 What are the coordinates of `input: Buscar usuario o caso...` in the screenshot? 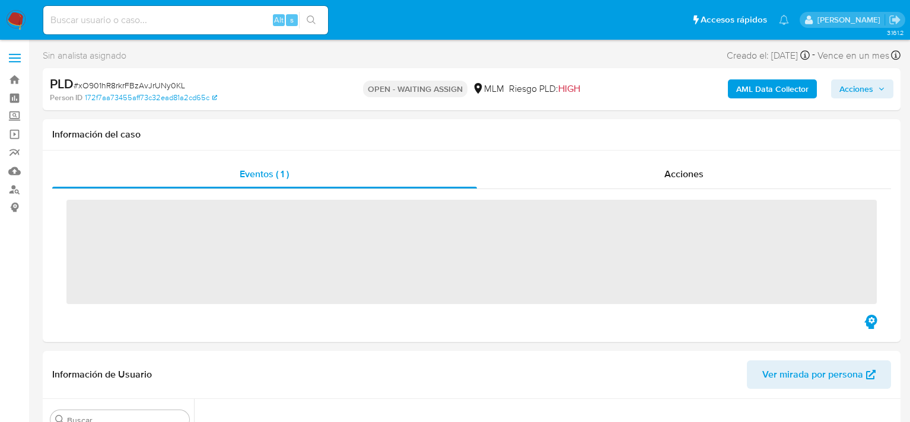 It's located at (186, 20).